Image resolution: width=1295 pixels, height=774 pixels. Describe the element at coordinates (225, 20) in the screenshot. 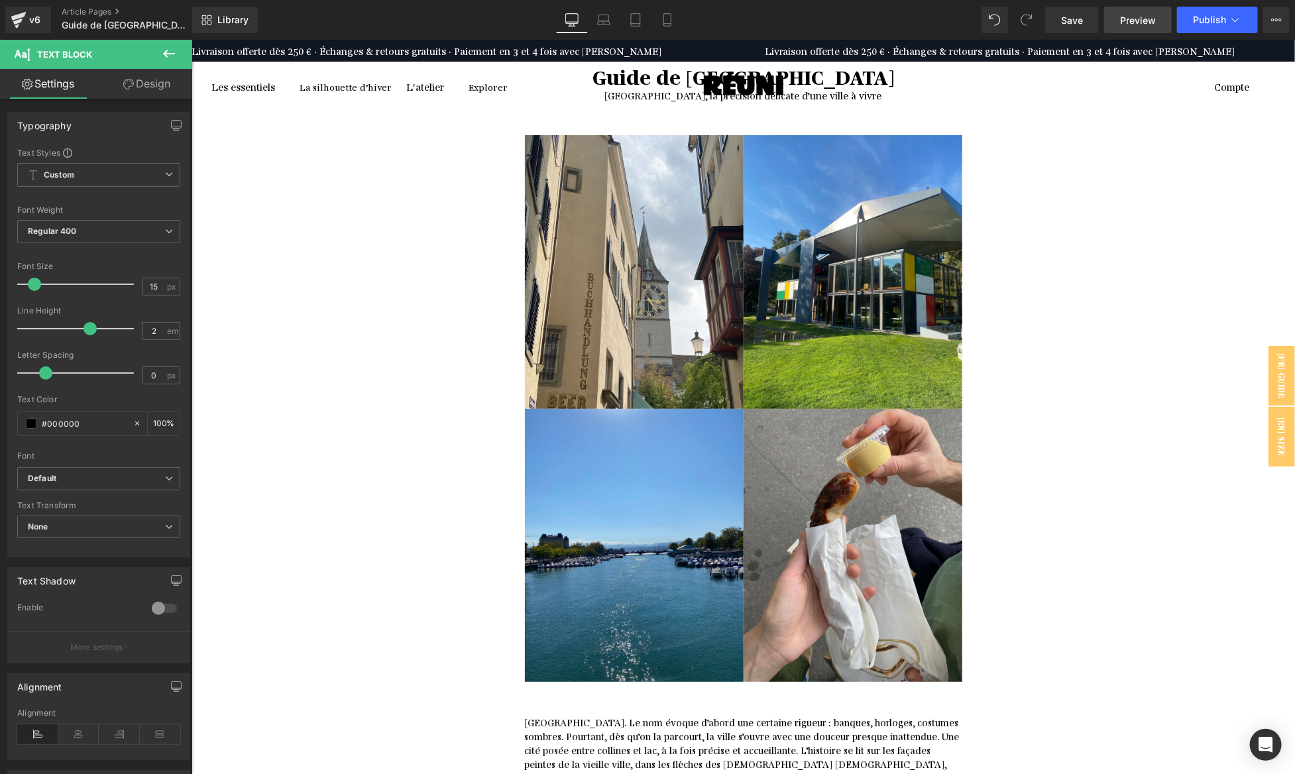

I see `a: New Library` at that location.